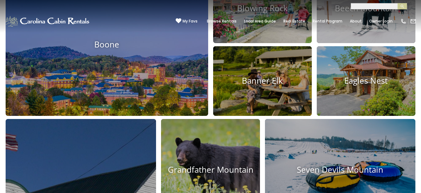 This screenshot has width=421, height=193. What do you see at coordinates (107, 45) in the screenshot?
I see `h4: Boone` at bounding box center [107, 45].